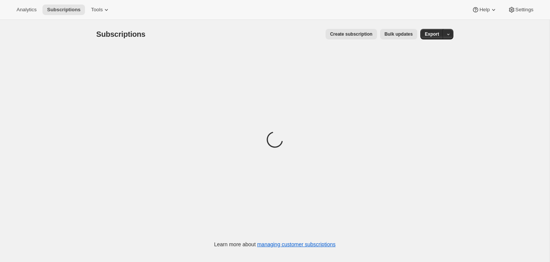 This screenshot has width=550, height=262. I want to click on button: Settings, so click(520, 10).